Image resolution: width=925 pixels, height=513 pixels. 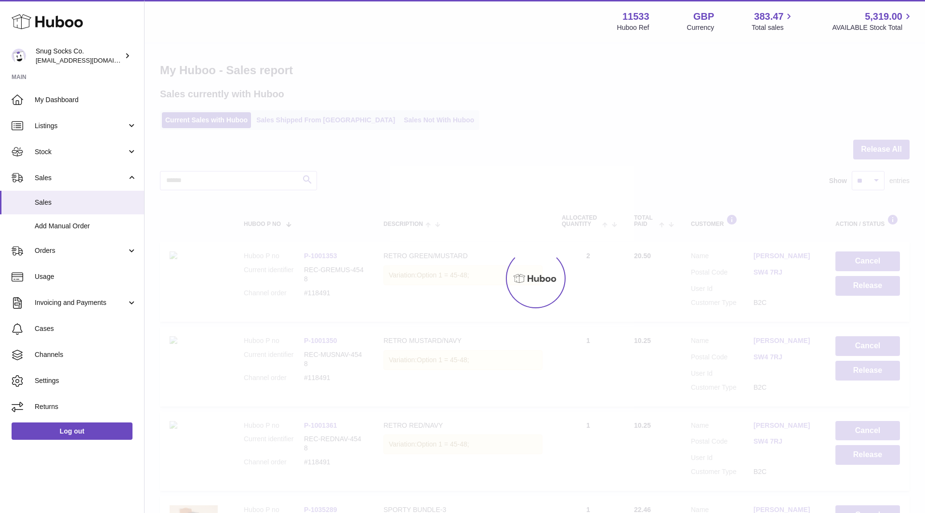 I want to click on div: Currency, so click(x=700, y=27).